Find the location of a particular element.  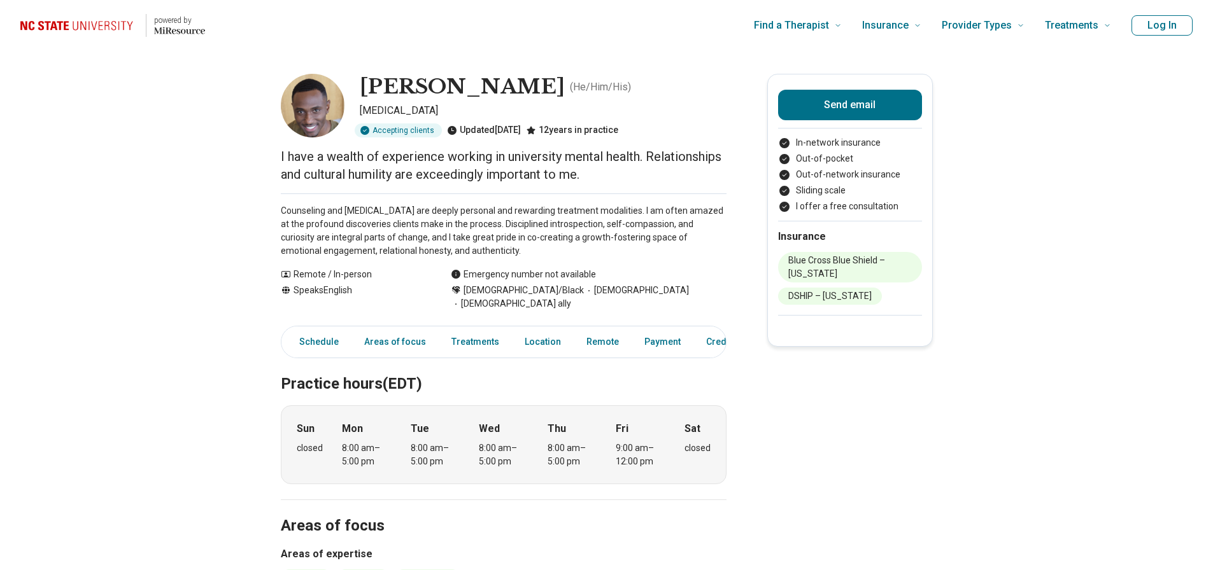

div: Speaks English is located at coordinates (353, 297).